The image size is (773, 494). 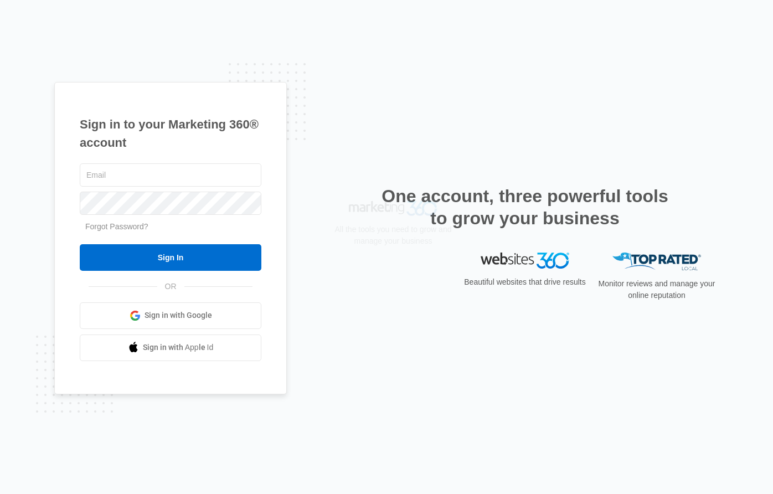 What do you see at coordinates (525, 282) in the screenshot?
I see `p: Beautiful websites that drive results` at bounding box center [525, 282].